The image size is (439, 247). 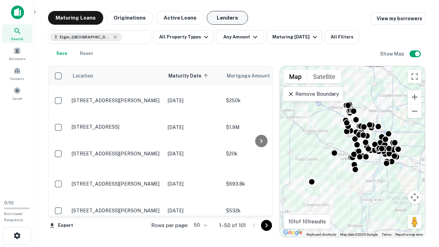 I want to click on p: $250k, so click(x=260, y=101).